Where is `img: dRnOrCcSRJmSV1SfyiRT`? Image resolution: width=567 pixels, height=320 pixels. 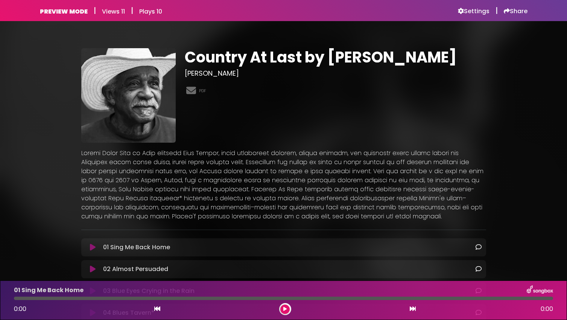 img: dRnOrCcSRJmSV1SfyiRT is located at coordinates (128, 95).